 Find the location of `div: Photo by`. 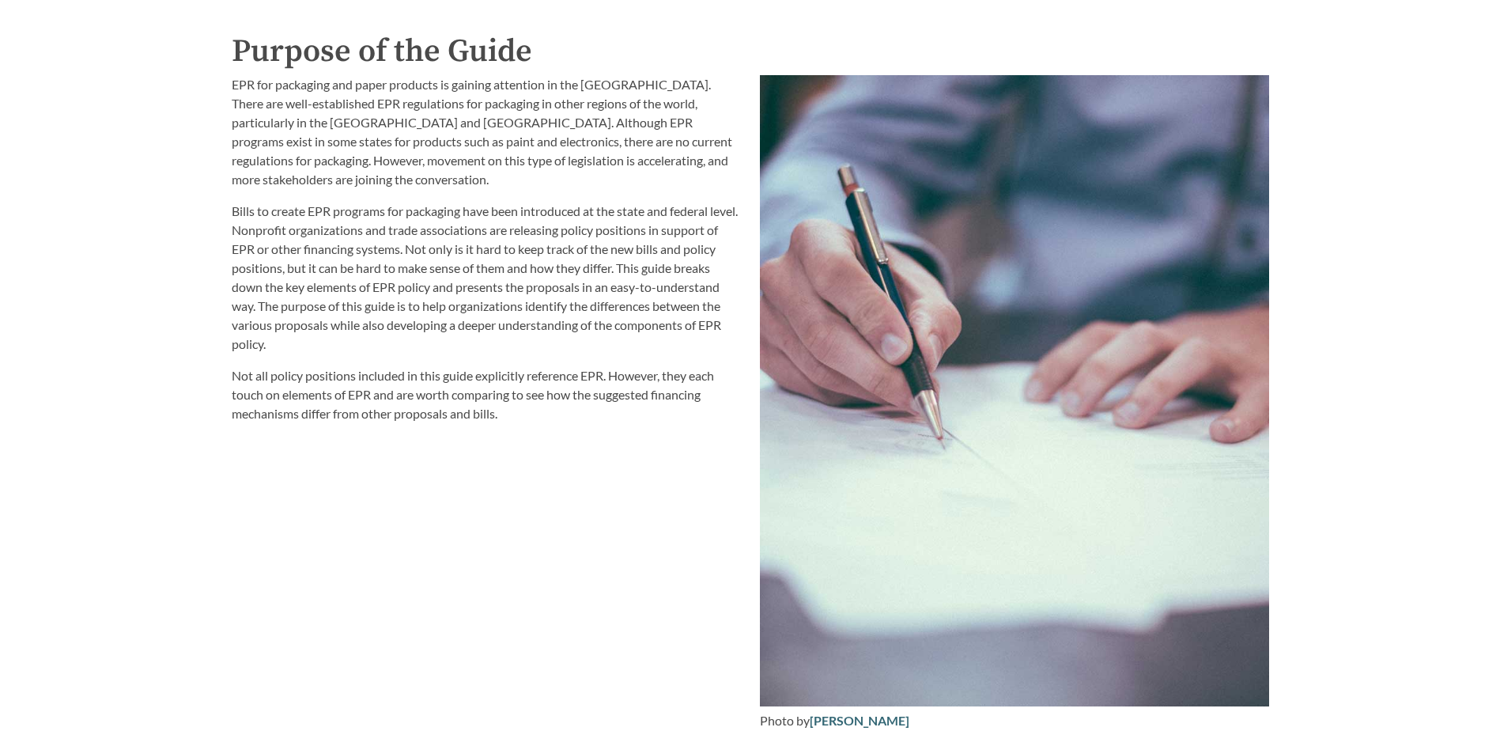

div: Photo by is located at coordinates (1015, 720).